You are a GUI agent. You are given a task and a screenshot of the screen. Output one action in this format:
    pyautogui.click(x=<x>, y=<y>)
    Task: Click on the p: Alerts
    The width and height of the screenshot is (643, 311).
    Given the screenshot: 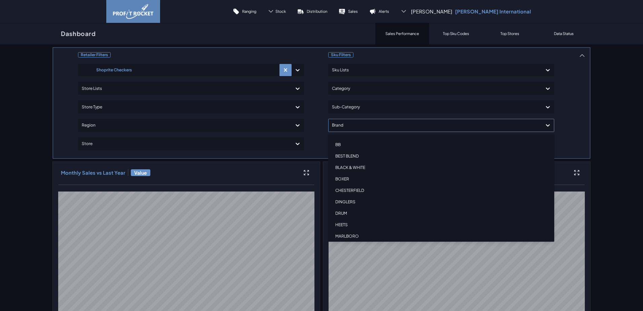 What is the action you would take?
    pyautogui.click(x=384, y=11)
    